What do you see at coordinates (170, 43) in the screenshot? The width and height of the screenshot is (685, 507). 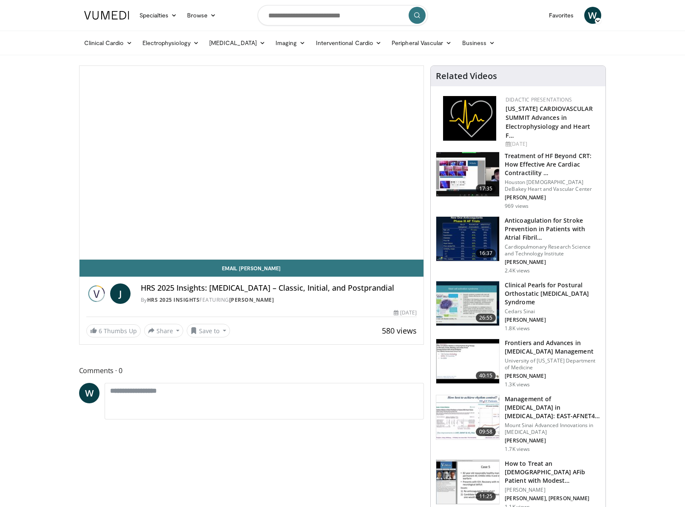 I see `a: Electrophysiology` at bounding box center [170, 43].